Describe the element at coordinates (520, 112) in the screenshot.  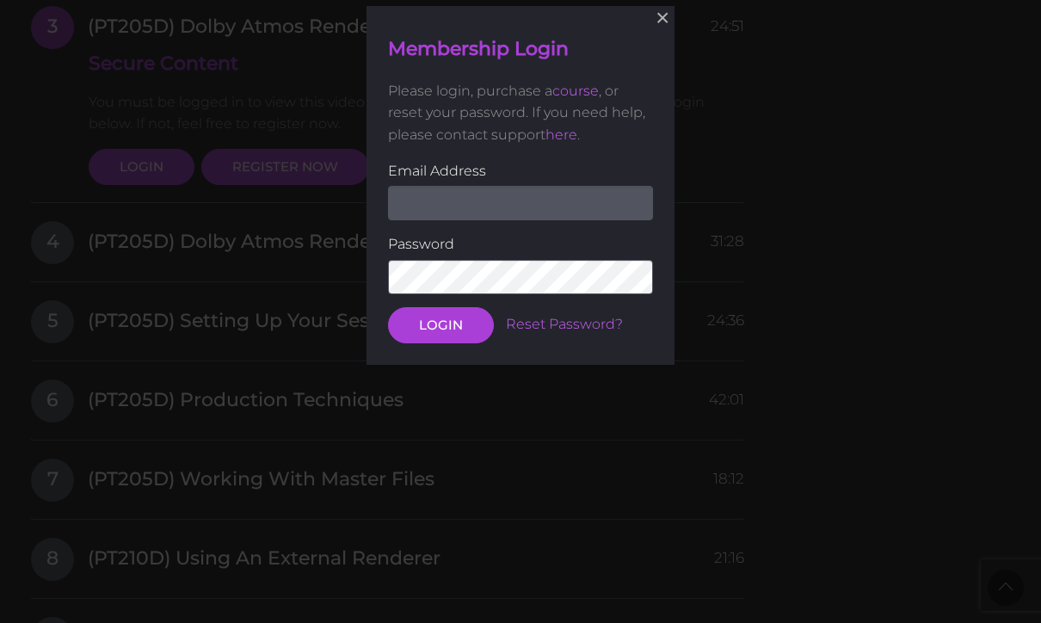
I see `p: Please login, purchase a , or reset your password. If you need help, please contact support .` at that location.